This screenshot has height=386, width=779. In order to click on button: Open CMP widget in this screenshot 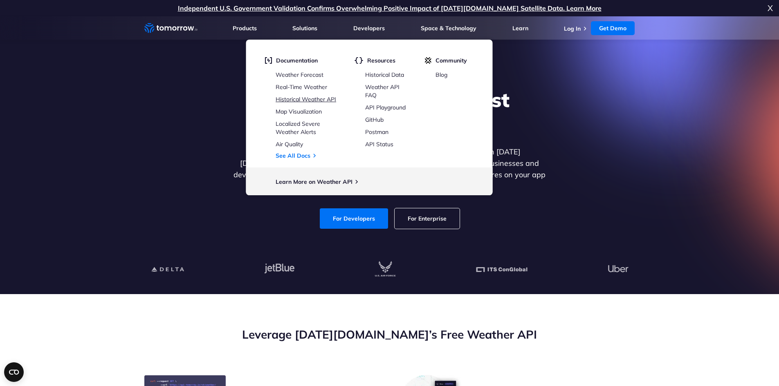, I will do `click(14, 372)`.